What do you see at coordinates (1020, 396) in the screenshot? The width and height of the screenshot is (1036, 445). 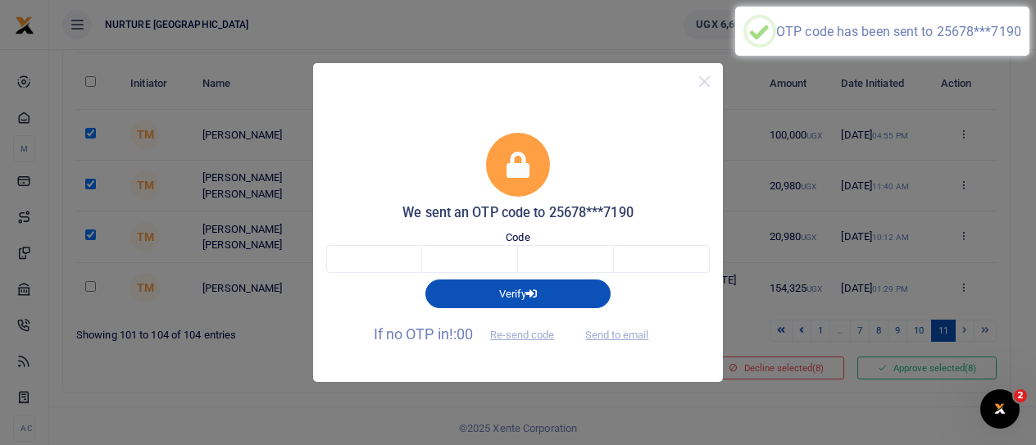 I see `span: 2` at bounding box center [1020, 396].